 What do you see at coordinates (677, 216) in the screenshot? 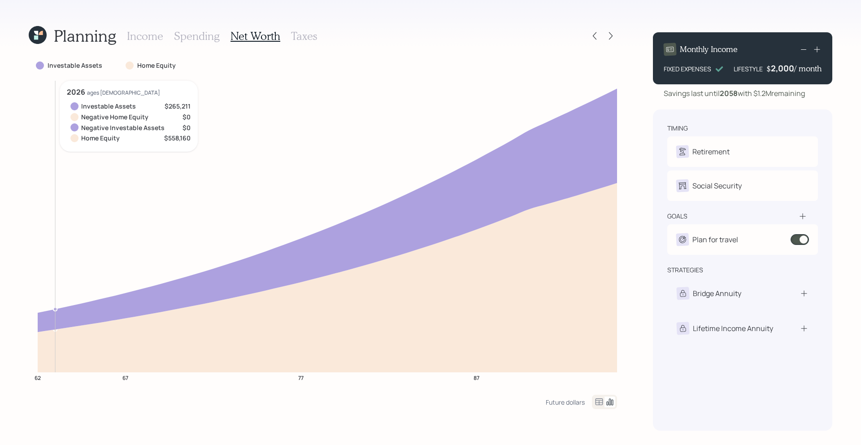
I see `div: goals` at bounding box center [677, 216].